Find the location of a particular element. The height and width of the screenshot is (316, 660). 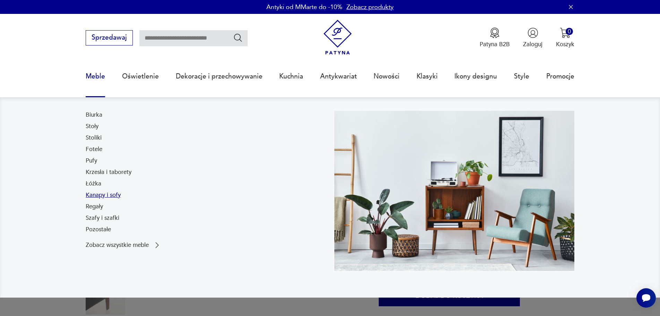

a: Promocje is located at coordinates (560, 76).